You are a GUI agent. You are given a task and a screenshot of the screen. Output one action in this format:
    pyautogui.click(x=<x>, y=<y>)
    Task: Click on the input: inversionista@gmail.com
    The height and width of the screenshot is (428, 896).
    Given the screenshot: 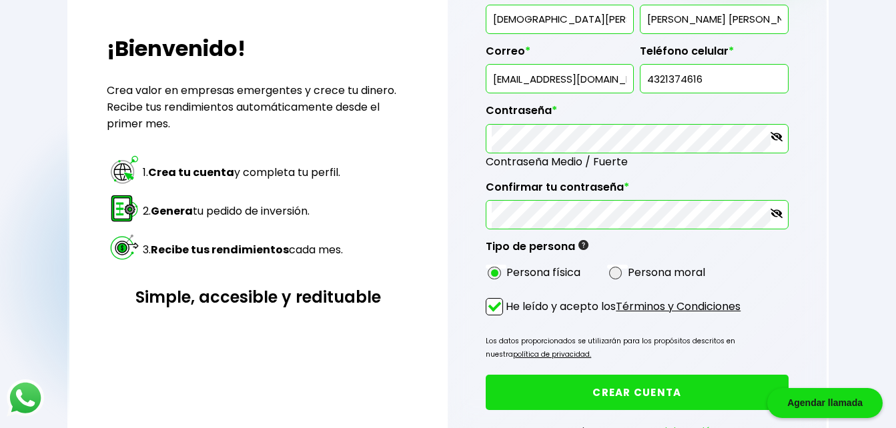 What is the action you would take?
    pyautogui.click(x=560, y=79)
    